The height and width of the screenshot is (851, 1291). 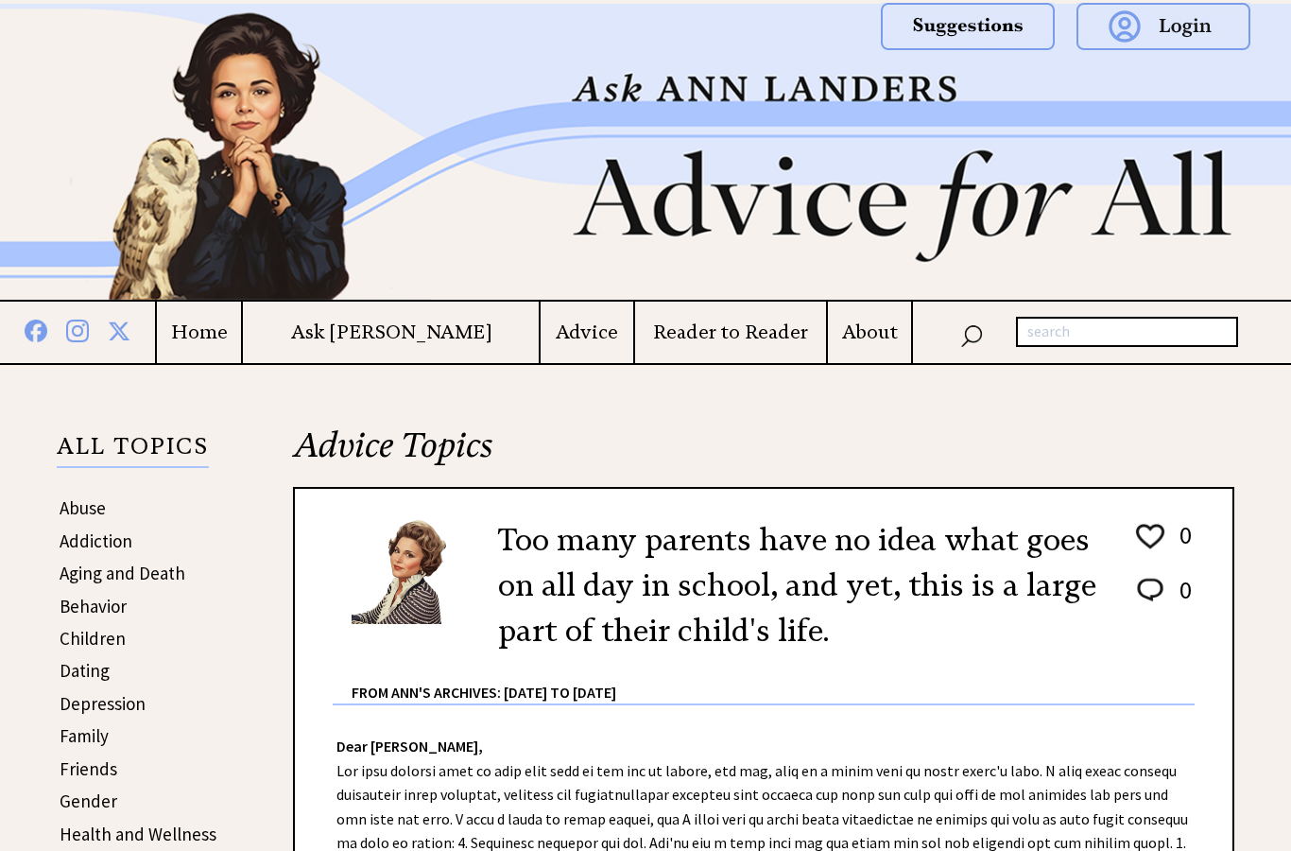 What do you see at coordinates (132, 452) in the screenshot?
I see `p: ALL TOPICS` at bounding box center [132, 452].